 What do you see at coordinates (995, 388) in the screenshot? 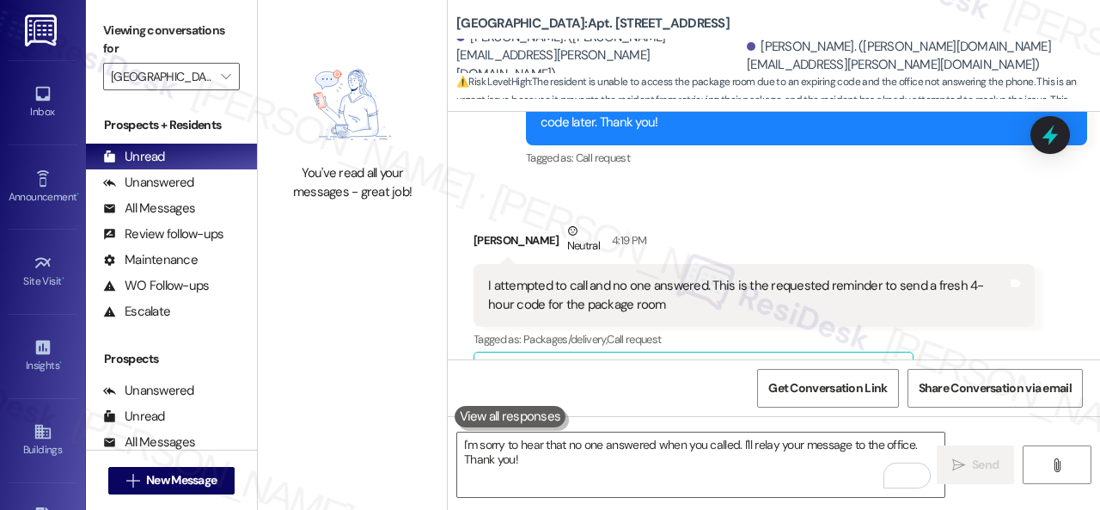
I see `button: Share Conversation via email` at bounding box center [995, 388].